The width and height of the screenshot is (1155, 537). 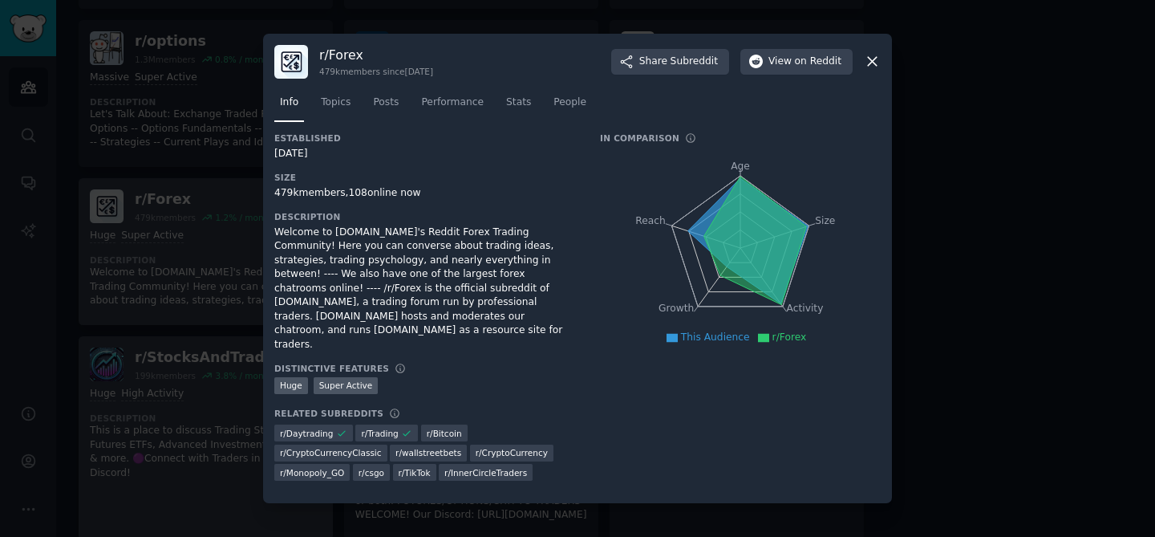 What do you see at coordinates (670, 62) in the screenshot?
I see `button: ShareSubreddit` at bounding box center [670, 62].